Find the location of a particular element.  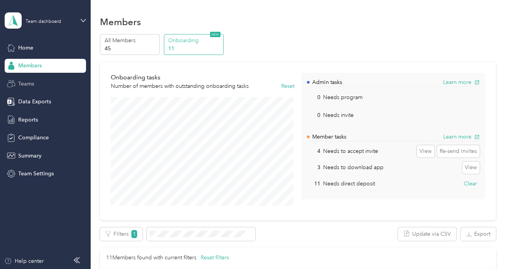

span: Compliance is located at coordinates (33, 138).